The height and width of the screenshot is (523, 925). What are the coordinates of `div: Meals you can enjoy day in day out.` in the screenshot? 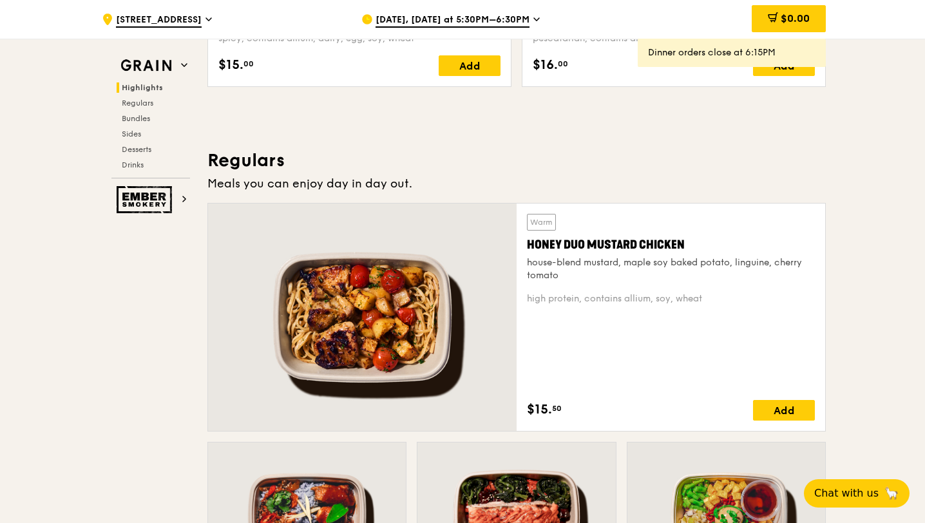 It's located at (517, 184).